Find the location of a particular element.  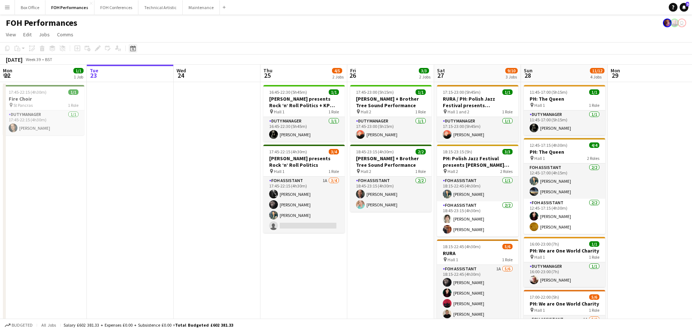

h1: FOH Performances is located at coordinates (41, 23).